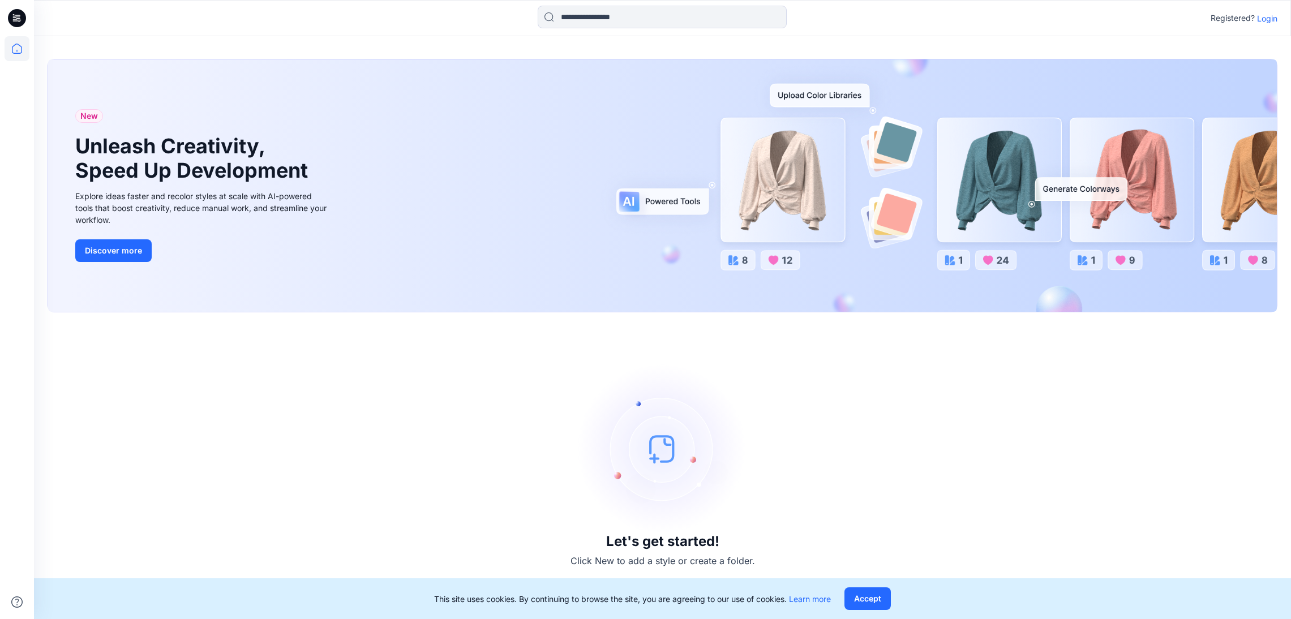  What do you see at coordinates (663, 449) in the screenshot?
I see `img: empty-state-image.svg` at bounding box center [663, 449].